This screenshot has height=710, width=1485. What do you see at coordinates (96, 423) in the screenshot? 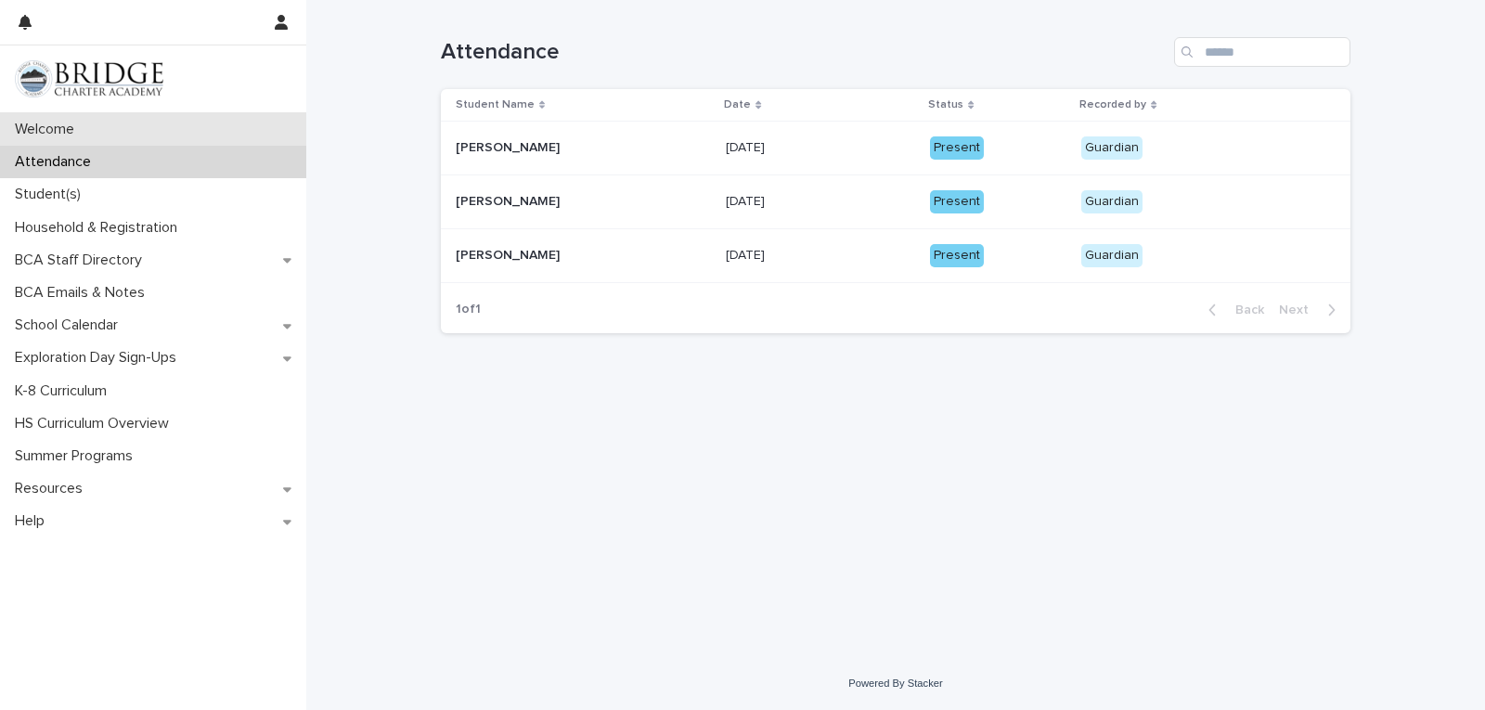
I see `p: HS Curriculum Overview` at bounding box center [96, 423].